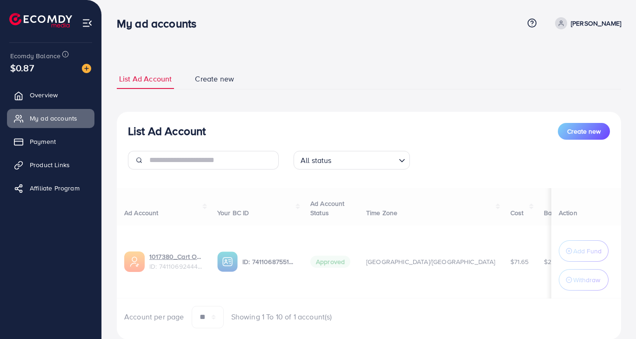 This screenshot has height=339, width=636. Describe the element at coordinates (50, 165) in the screenshot. I see `span: Product Links` at that location.